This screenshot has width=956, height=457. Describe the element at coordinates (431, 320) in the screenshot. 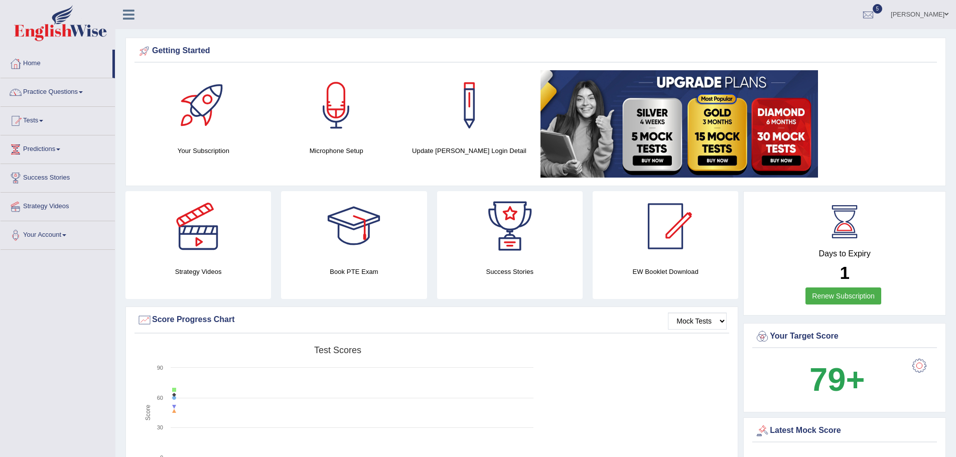

I see `div: Score Progress Chart` at that location.